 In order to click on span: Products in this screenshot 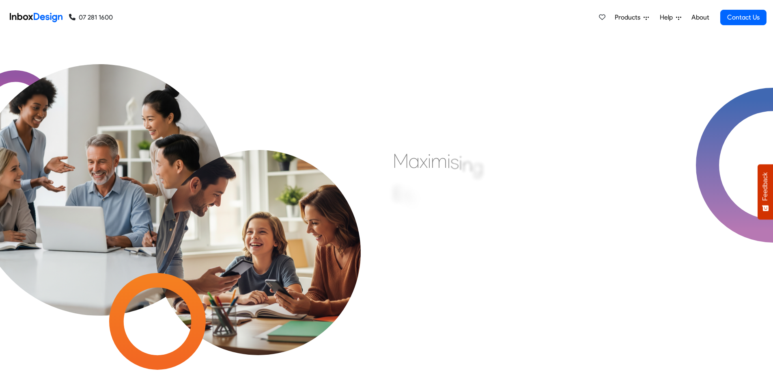, I will do `click(629, 17)`.